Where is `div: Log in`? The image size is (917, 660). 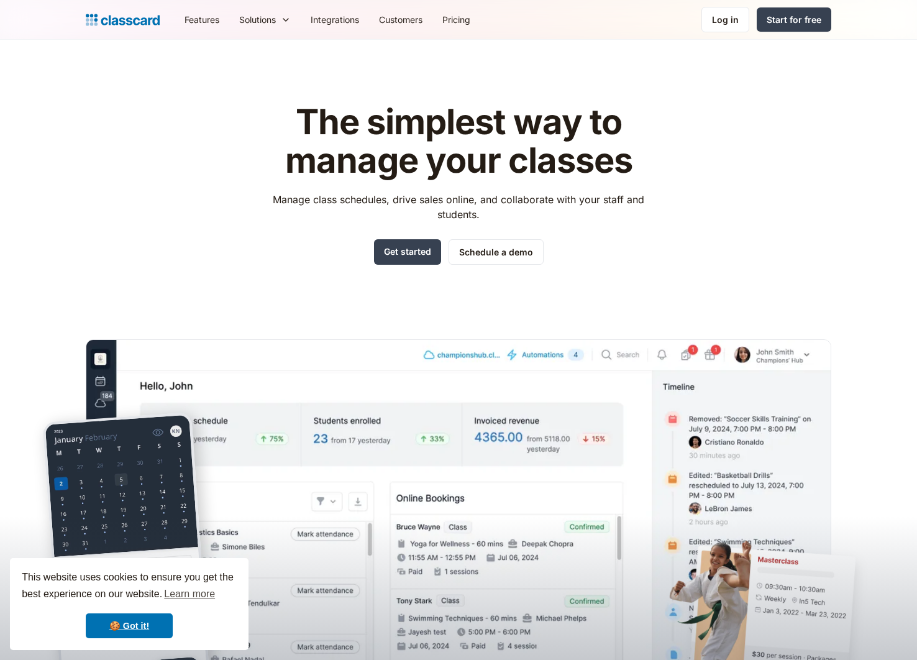
div: Log in is located at coordinates (725, 19).